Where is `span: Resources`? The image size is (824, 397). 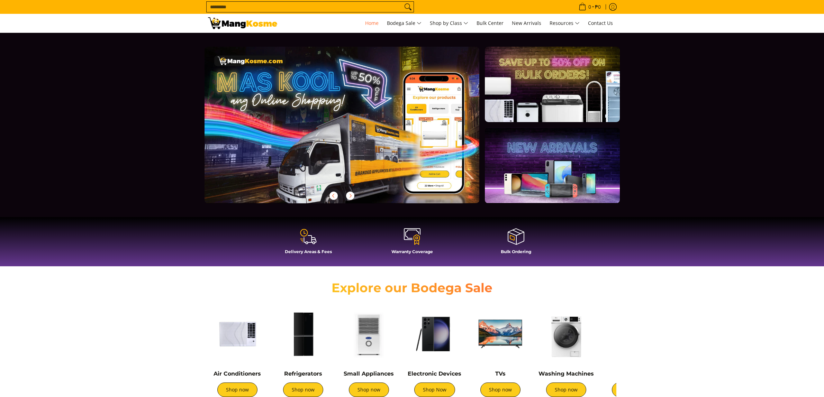
span: Resources is located at coordinates (564, 23).